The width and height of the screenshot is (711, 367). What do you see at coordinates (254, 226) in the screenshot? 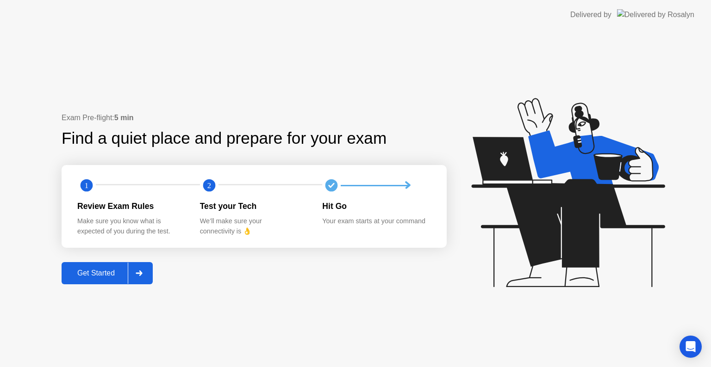
I see `div: We’ll make sure your connectivity is 👌` at bounding box center [254, 226].